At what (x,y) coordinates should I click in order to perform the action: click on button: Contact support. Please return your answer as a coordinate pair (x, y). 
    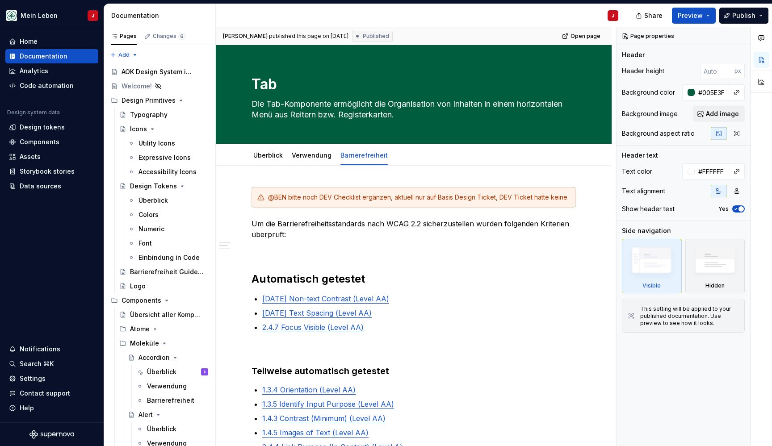
    Looking at the image, I should click on (52, 394).